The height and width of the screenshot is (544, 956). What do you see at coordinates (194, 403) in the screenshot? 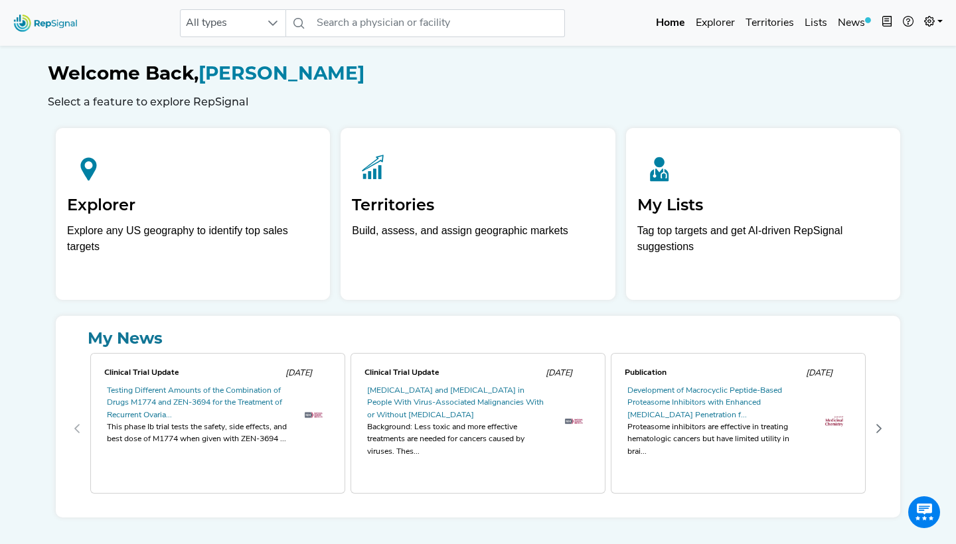
I see `a: Testing Different Amounts of the Combination of Drugs M1774 and ZEN-3694 for the Treatment of Rec...` at bounding box center [194, 403].